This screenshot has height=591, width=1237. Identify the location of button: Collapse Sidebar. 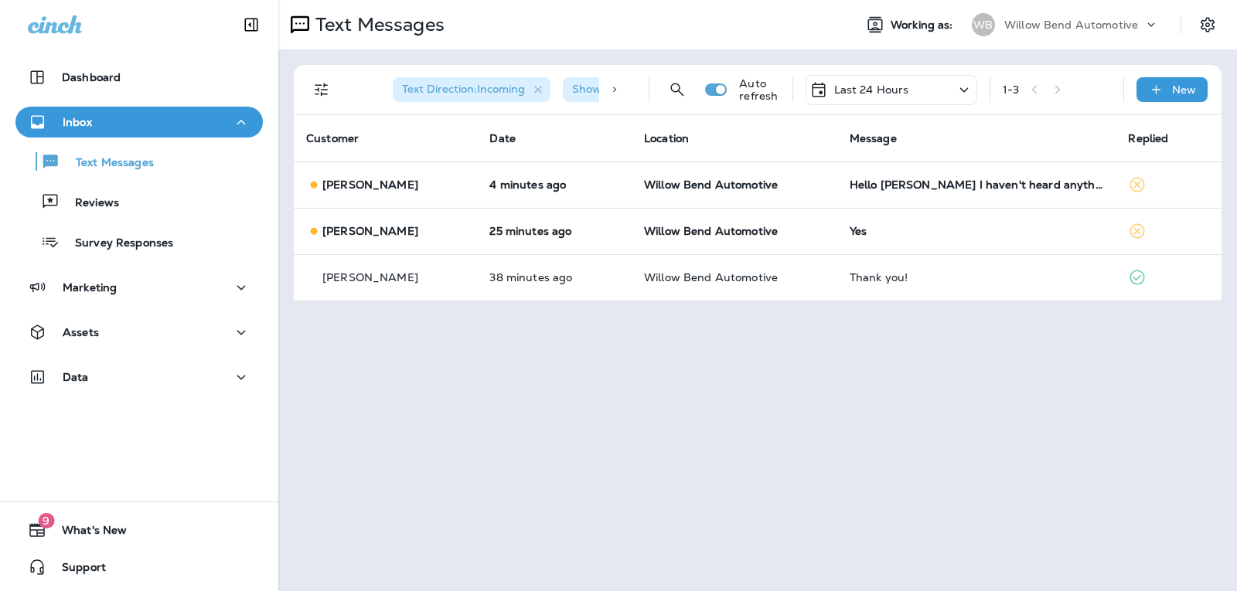
(251, 25).